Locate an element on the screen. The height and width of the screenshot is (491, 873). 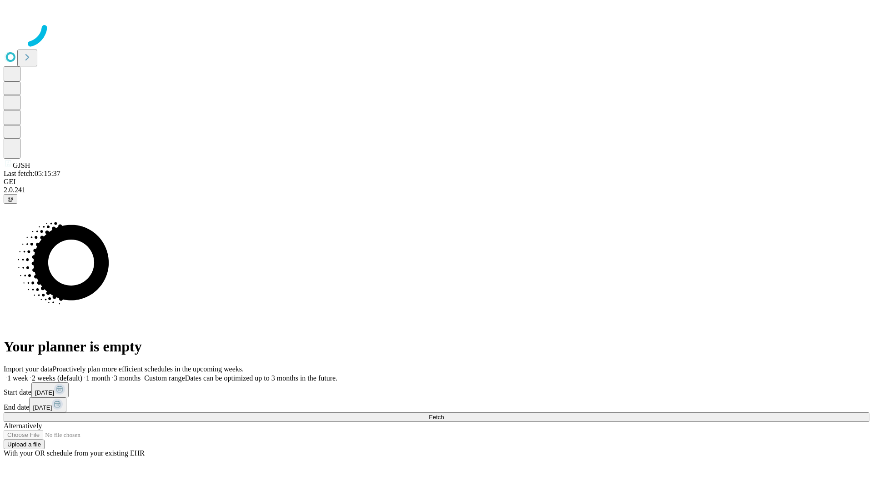
div: GEI is located at coordinates (436, 182).